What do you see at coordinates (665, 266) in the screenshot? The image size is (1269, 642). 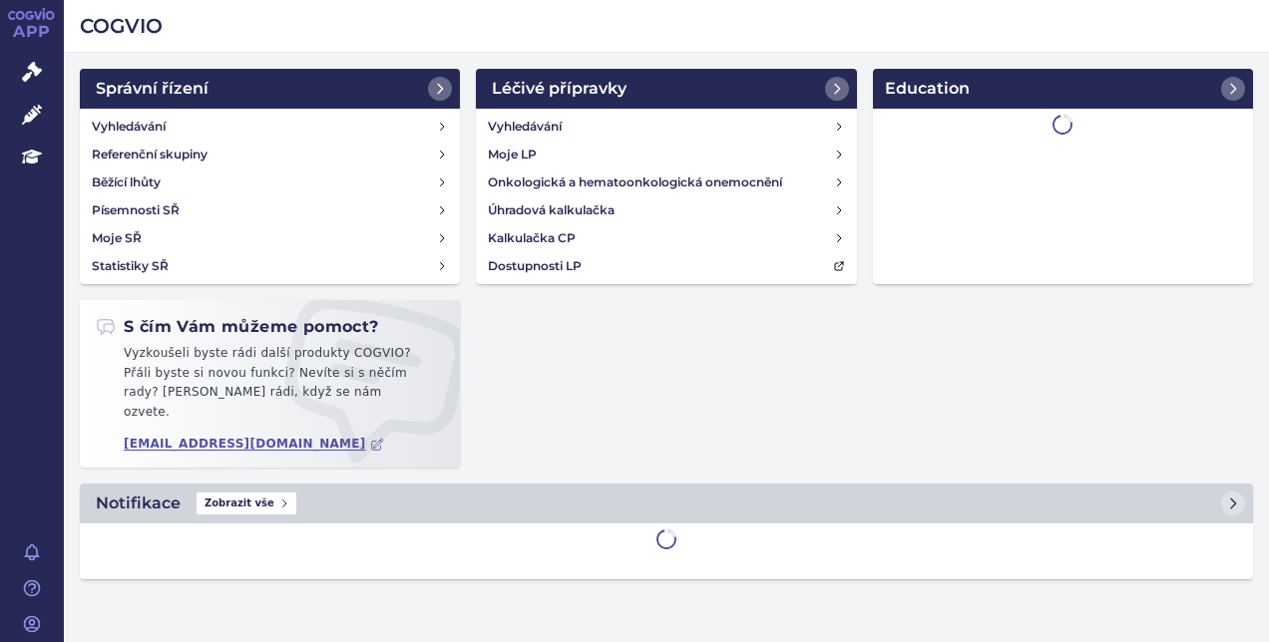 I see `a: Dostupnosti LP` at bounding box center [665, 266].